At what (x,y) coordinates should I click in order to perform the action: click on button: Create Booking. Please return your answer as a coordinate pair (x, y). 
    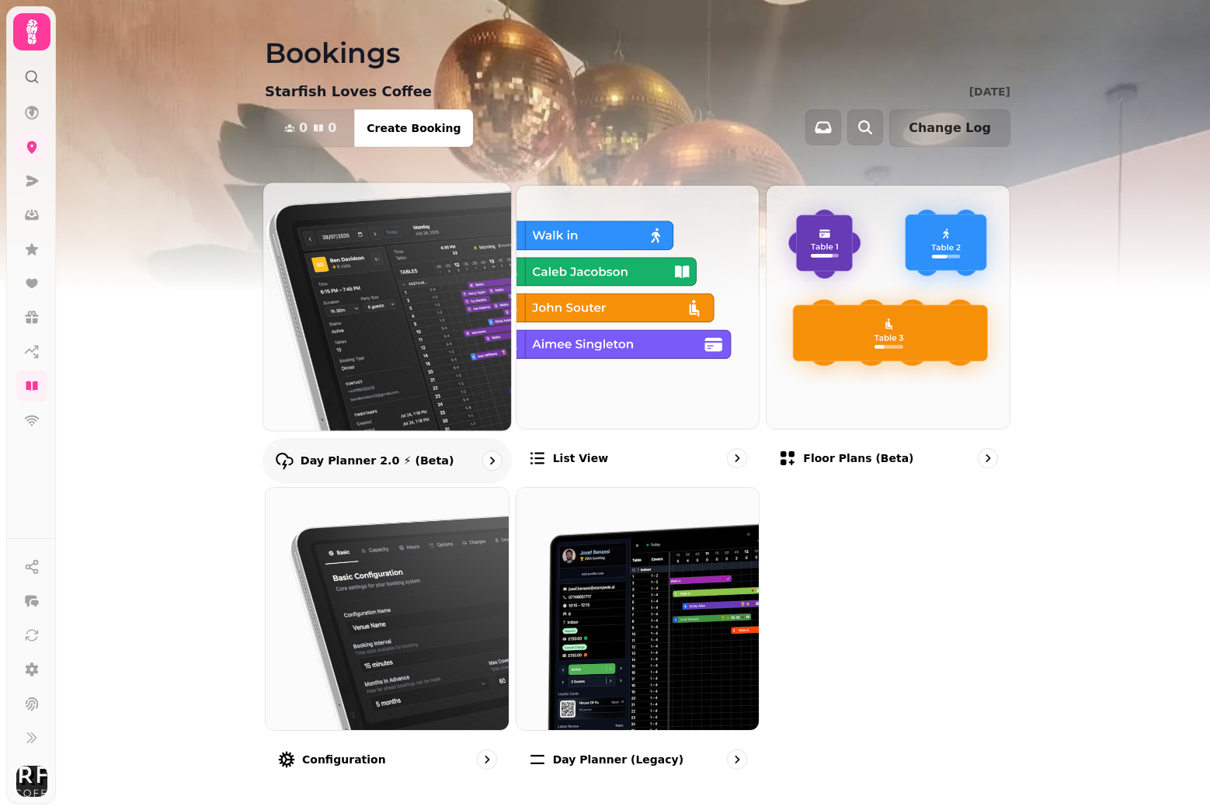
    Looking at the image, I should click on (413, 128).